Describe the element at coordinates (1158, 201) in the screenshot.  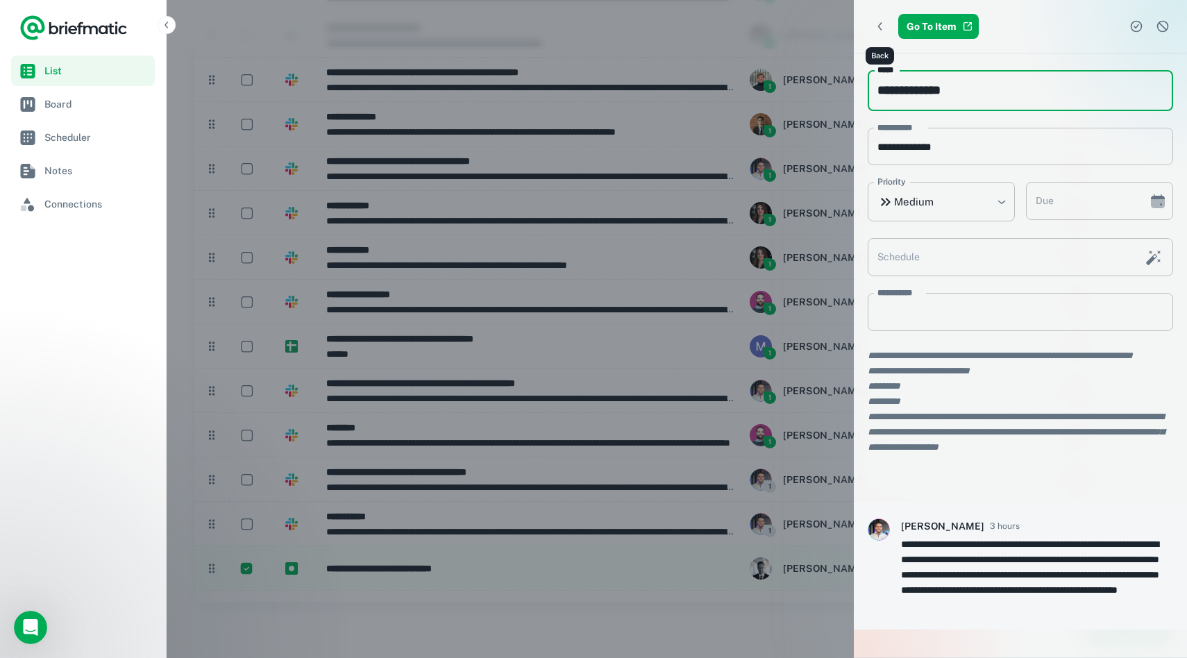
I see `button: Choose date` at that location.